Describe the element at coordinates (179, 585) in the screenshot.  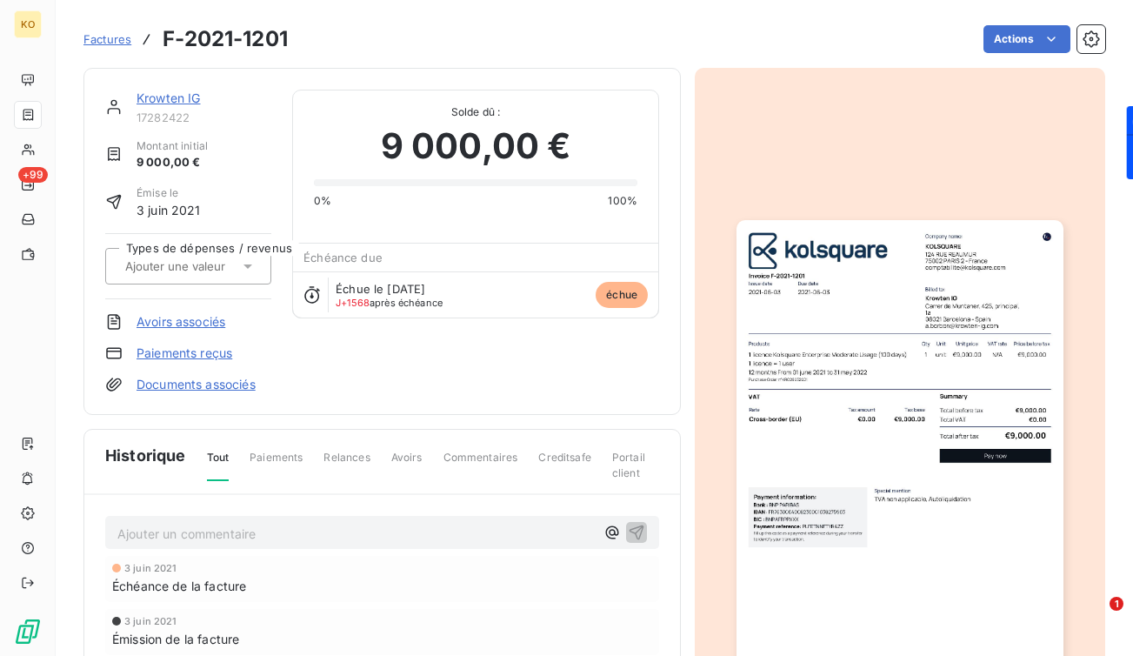
I see `span: Échéance de la facture` at that location.